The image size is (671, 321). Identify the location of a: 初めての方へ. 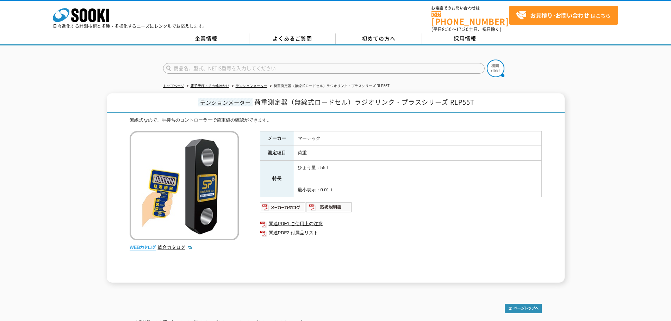
(379, 39).